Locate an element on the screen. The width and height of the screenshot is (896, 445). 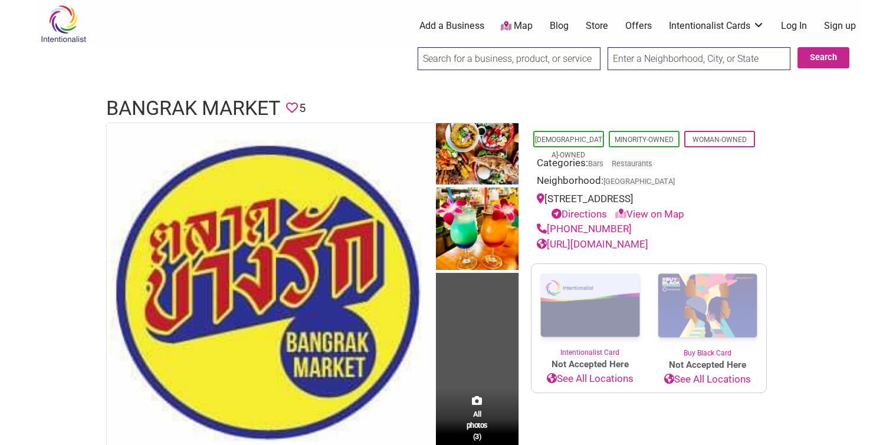
img: Intentionalist is located at coordinates (63, 24).